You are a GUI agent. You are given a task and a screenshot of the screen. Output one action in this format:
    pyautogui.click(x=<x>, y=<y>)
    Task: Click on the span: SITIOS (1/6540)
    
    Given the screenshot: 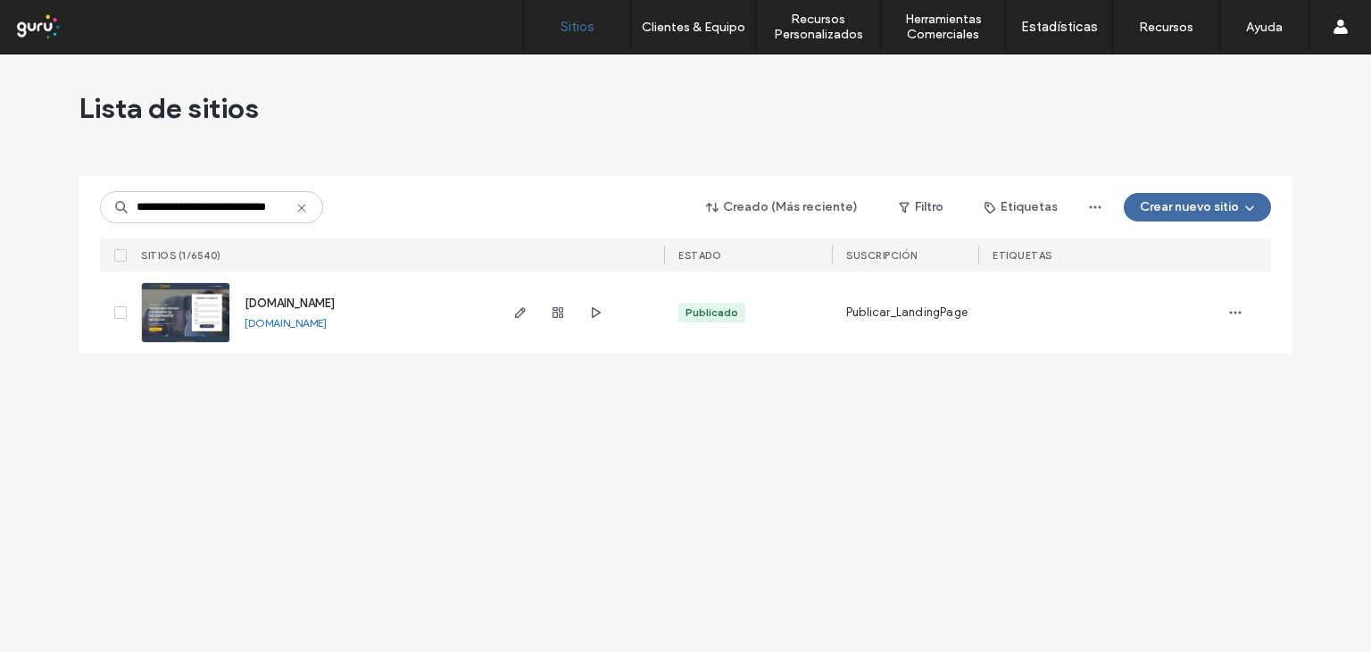 What is the action you would take?
    pyautogui.click(x=181, y=255)
    